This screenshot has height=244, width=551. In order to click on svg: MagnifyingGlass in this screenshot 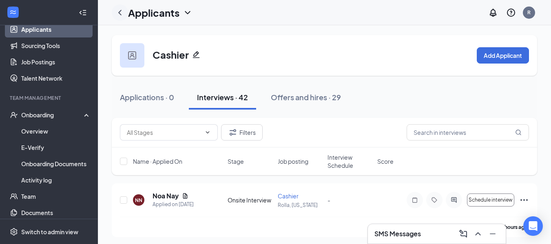, I will do `click(518, 132)`.